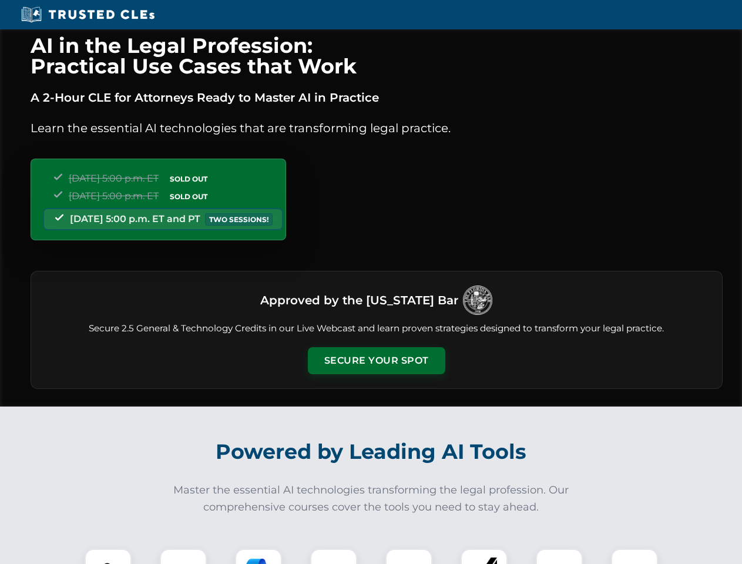 Image resolution: width=742 pixels, height=564 pixels. Describe the element at coordinates (371, 452) in the screenshot. I see `h2: Powered by Leading AI Tools` at that location.